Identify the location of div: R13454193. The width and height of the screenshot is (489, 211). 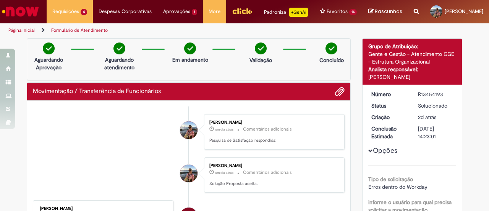
(436, 94).